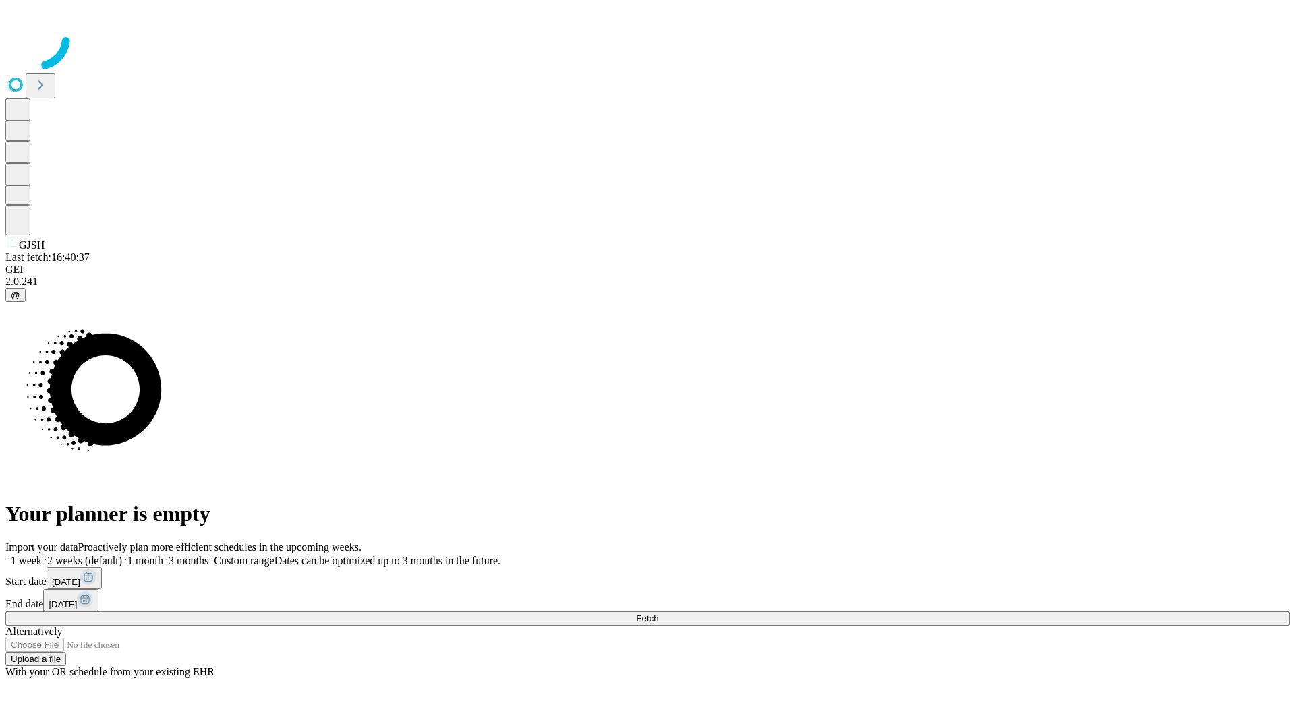  What do you see at coordinates (647, 618) in the screenshot?
I see `button: Fetch` at bounding box center [647, 618].